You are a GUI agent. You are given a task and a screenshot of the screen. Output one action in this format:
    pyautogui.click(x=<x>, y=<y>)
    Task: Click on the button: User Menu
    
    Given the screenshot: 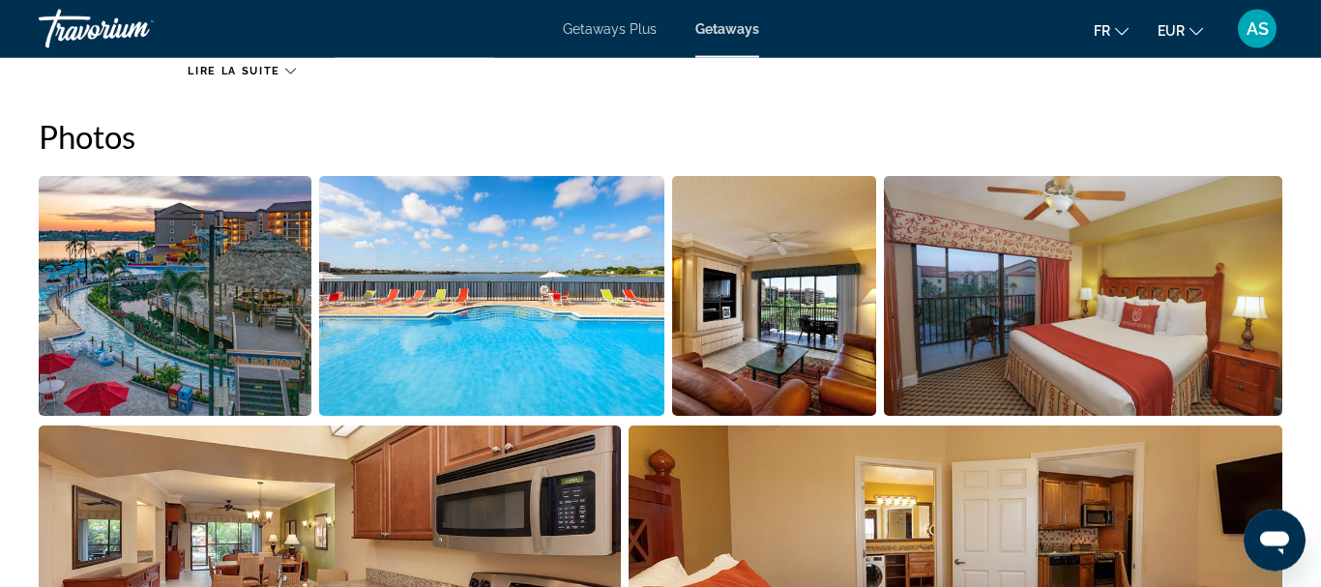 What is the action you would take?
    pyautogui.click(x=1257, y=29)
    